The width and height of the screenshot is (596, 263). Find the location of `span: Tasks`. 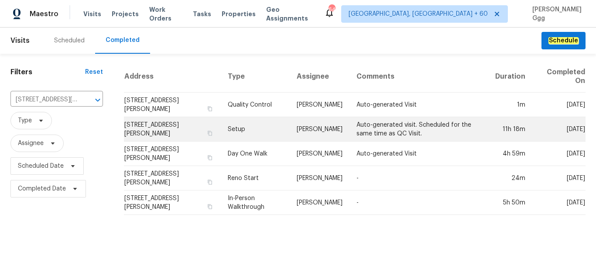

span: Tasks is located at coordinates (202, 14).